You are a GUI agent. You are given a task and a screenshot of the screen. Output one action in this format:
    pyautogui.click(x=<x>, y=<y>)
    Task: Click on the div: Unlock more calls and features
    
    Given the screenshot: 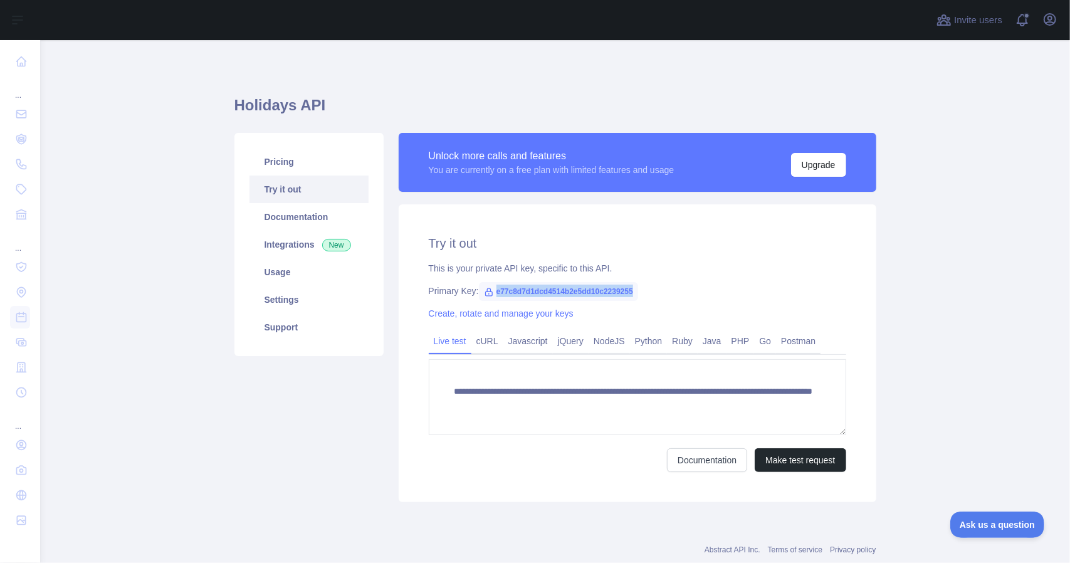 What is the action you would take?
    pyautogui.click(x=551, y=156)
    